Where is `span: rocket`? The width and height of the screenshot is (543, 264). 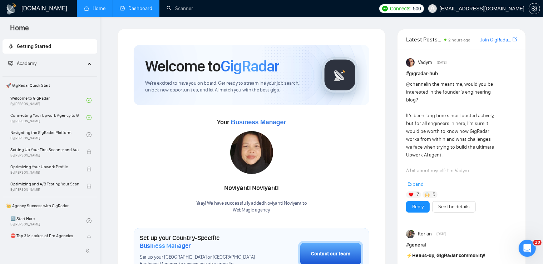
span: rocket is located at coordinates (11, 46).